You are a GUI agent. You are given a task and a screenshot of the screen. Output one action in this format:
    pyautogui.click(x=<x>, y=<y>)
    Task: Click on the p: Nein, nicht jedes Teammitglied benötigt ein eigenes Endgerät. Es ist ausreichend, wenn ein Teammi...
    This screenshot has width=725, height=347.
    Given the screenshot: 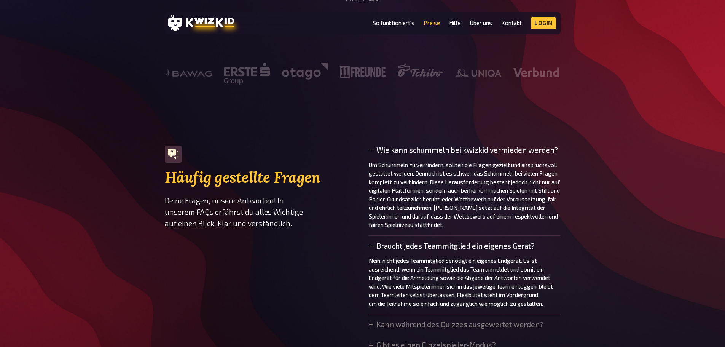 What is the action you would take?
    pyautogui.click(x=464, y=281)
    